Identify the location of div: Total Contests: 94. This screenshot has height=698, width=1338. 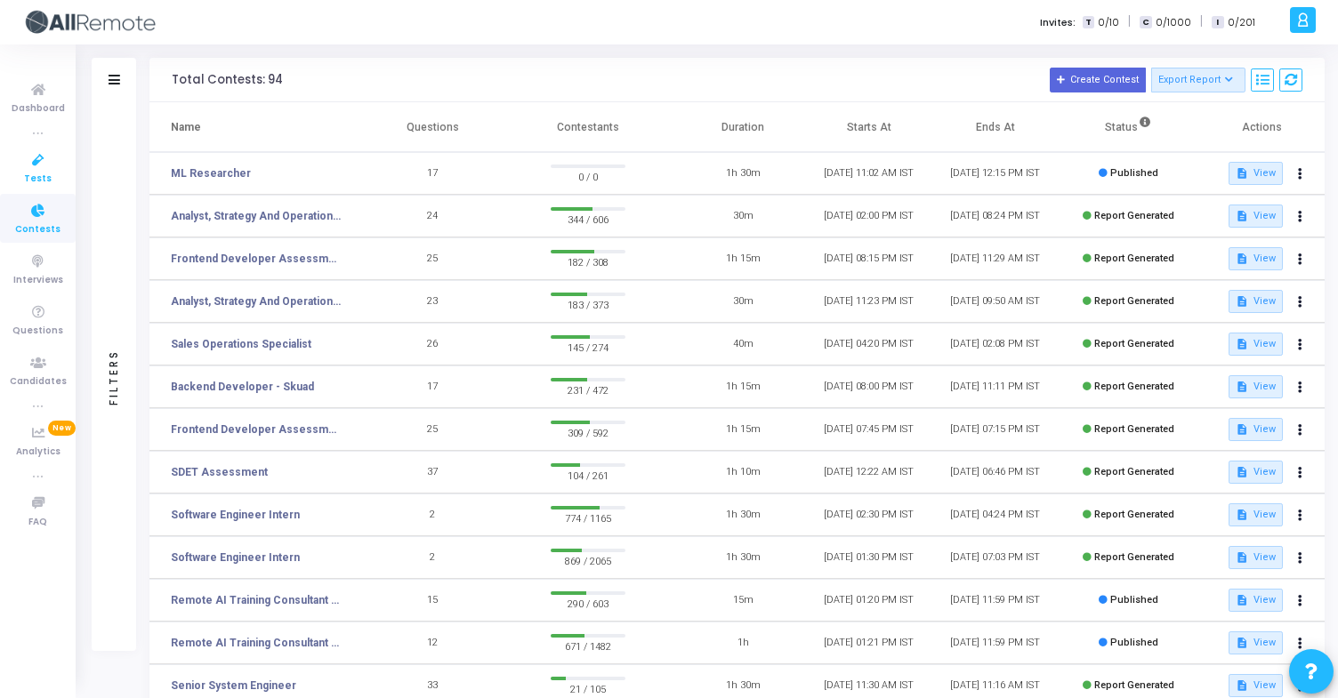
(227, 80).